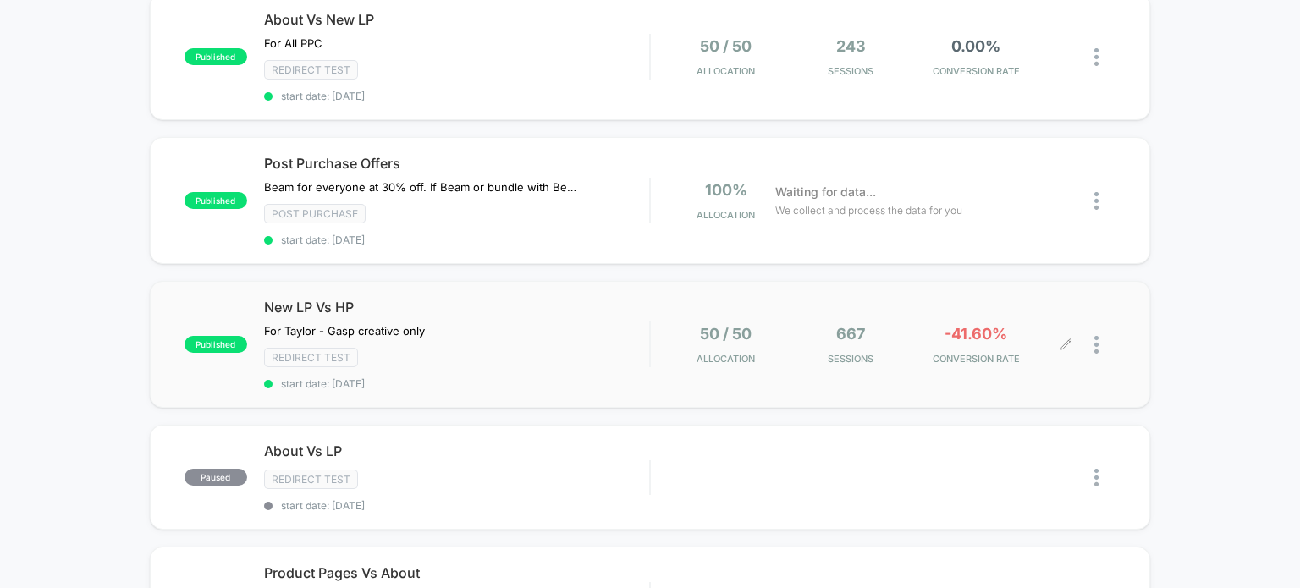  I want to click on span: About Vs New LP, so click(457, 19).